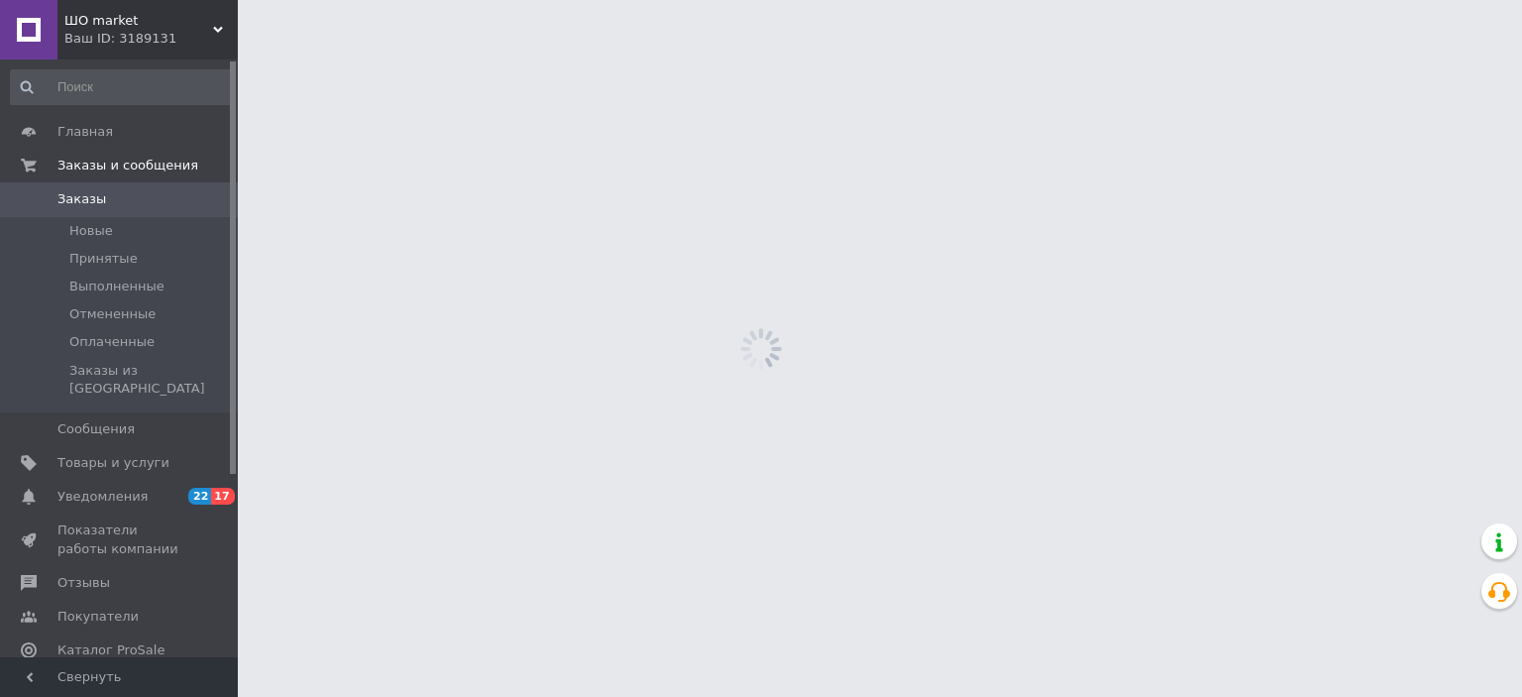 The image size is (1522, 697). I want to click on span: Отмененные, so click(112, 314).